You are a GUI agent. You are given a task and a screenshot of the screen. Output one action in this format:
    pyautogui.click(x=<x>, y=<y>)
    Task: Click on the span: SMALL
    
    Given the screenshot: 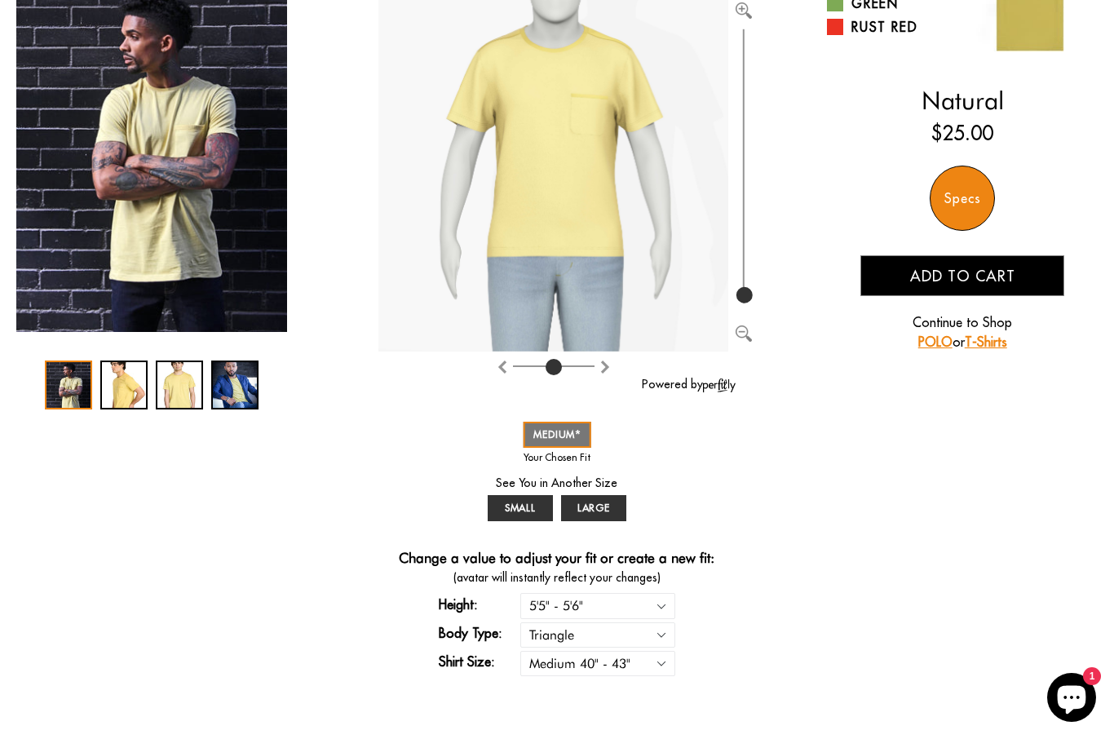 What is the action you would take?
    pyautogui.click(x=520, y=507)
    